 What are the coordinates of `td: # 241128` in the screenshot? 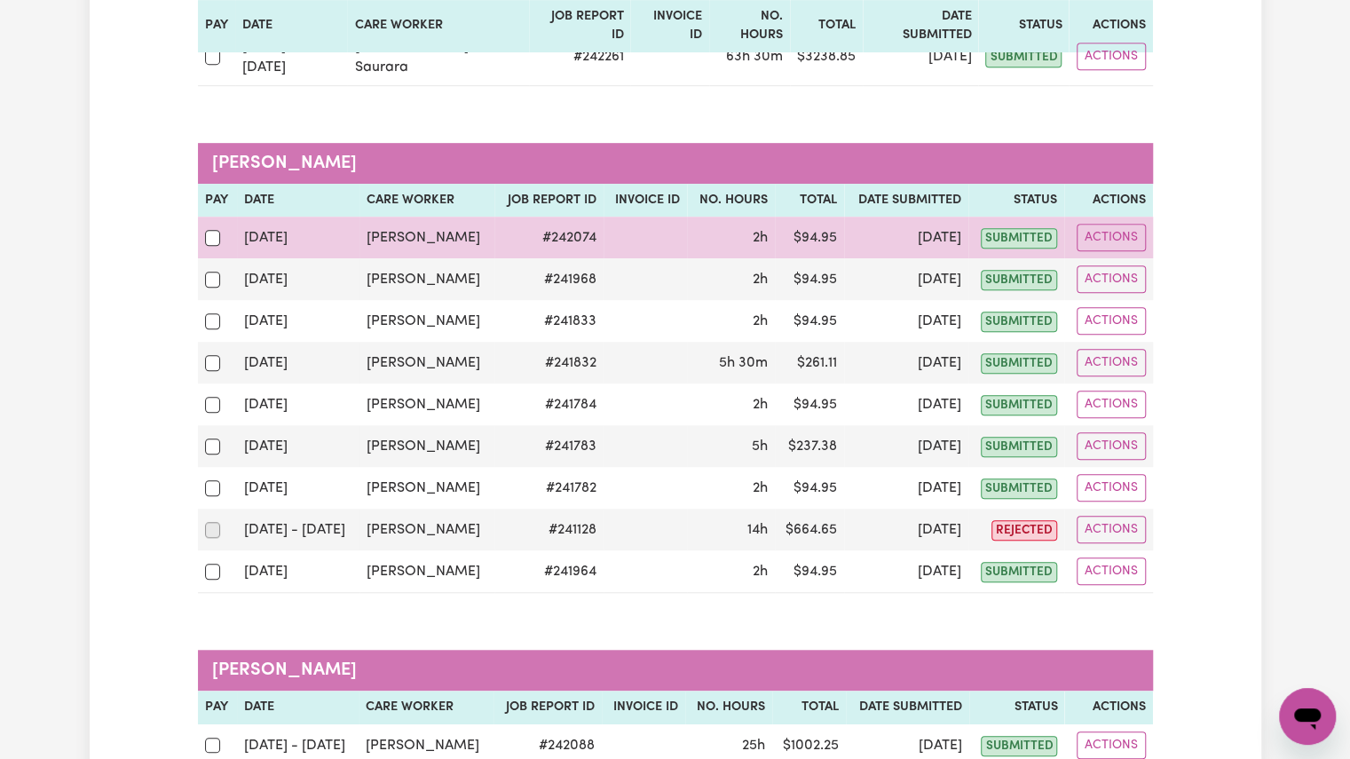 It's located at (548, 529).